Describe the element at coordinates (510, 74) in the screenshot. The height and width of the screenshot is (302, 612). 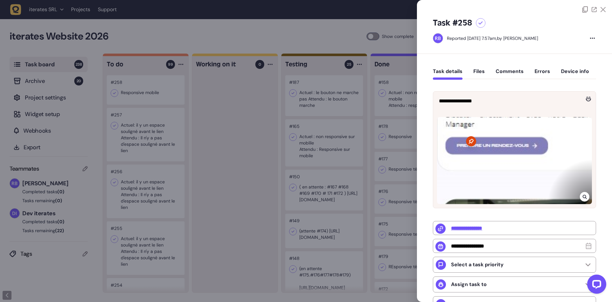
I see `button: Comments` at that location.